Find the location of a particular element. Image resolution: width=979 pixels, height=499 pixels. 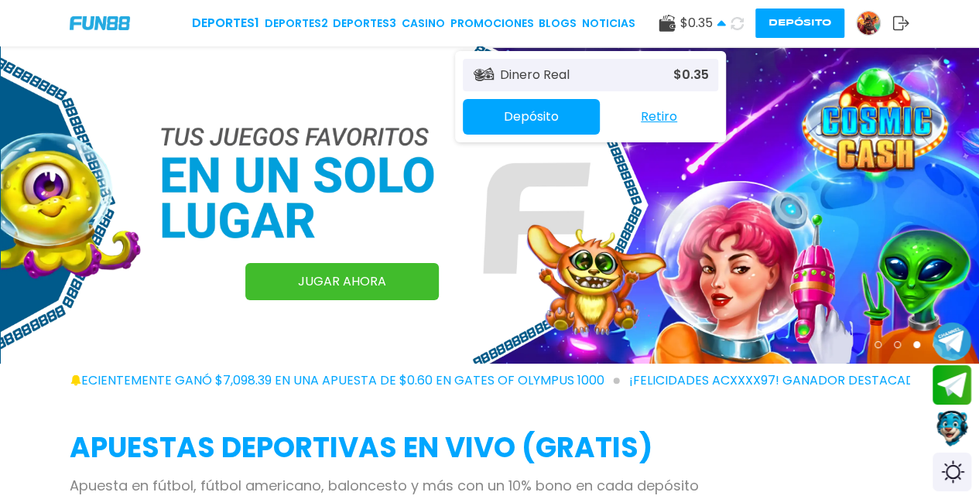

a: Deportes2 is located at coordinates (296, 23).